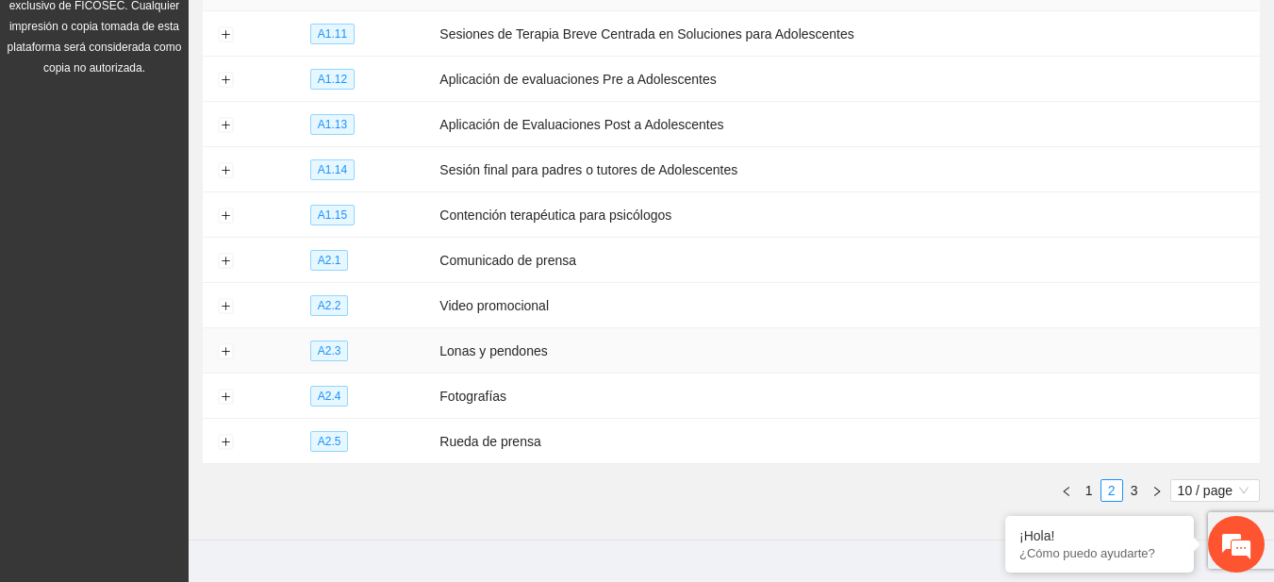  Describe the element at coordinates (846, 351) in the screenshot. I see `td: Lonas y pendones` at that location.